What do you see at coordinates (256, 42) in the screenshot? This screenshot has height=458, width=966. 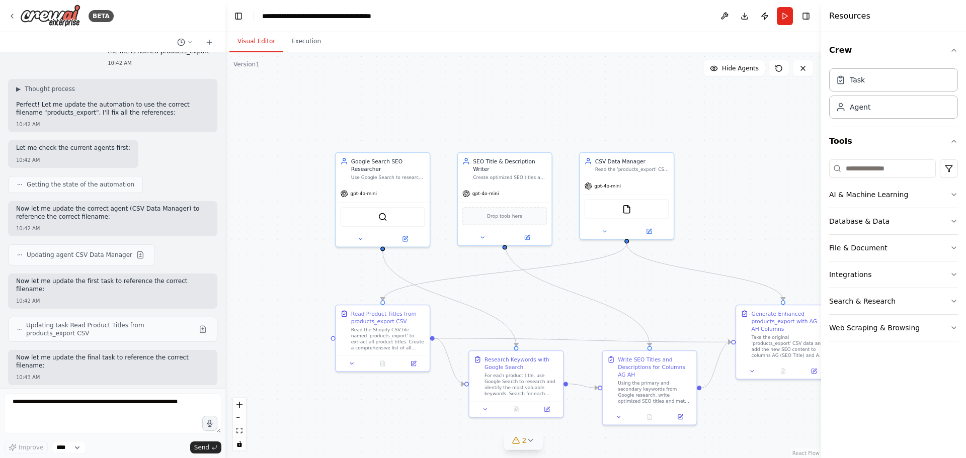 I see `button: Visual Editor` at bounding box center [256, 42].